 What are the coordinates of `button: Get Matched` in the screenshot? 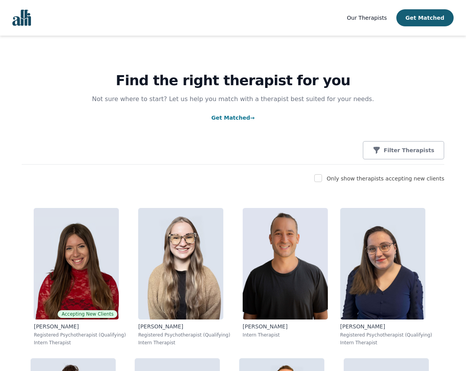 It's located at (425, 18).